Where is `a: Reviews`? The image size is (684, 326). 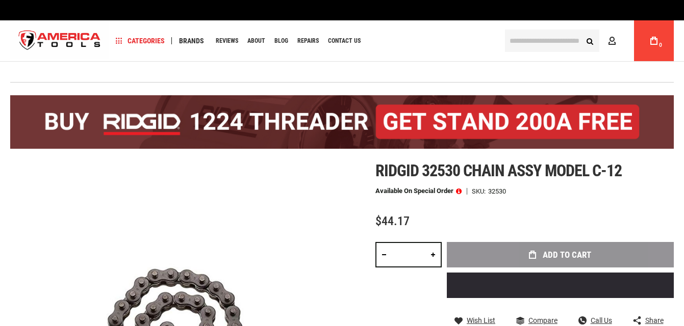 a: Reviews is located at coordinates (227, 41).